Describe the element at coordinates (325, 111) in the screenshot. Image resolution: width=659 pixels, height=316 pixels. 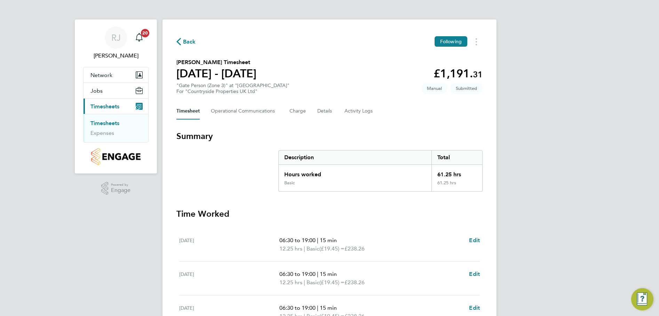
I see `button: Details` at that location.